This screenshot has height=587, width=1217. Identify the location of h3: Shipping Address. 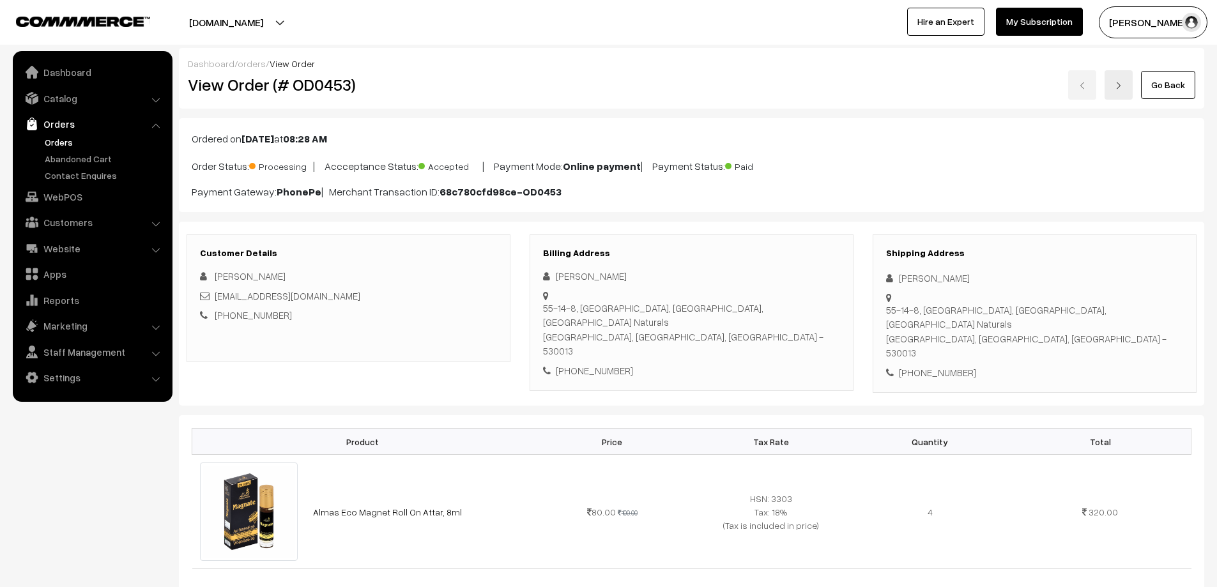
(1034, 253).